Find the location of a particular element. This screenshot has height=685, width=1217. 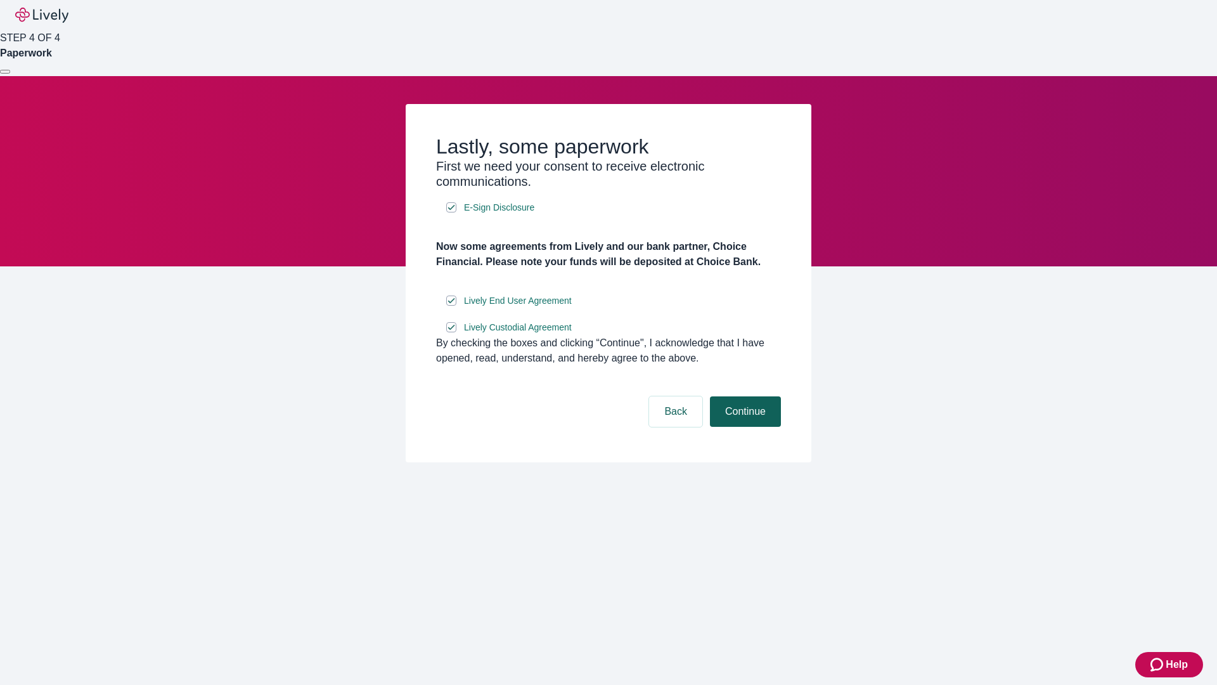

button: Back is located at coordinates (676, 411).